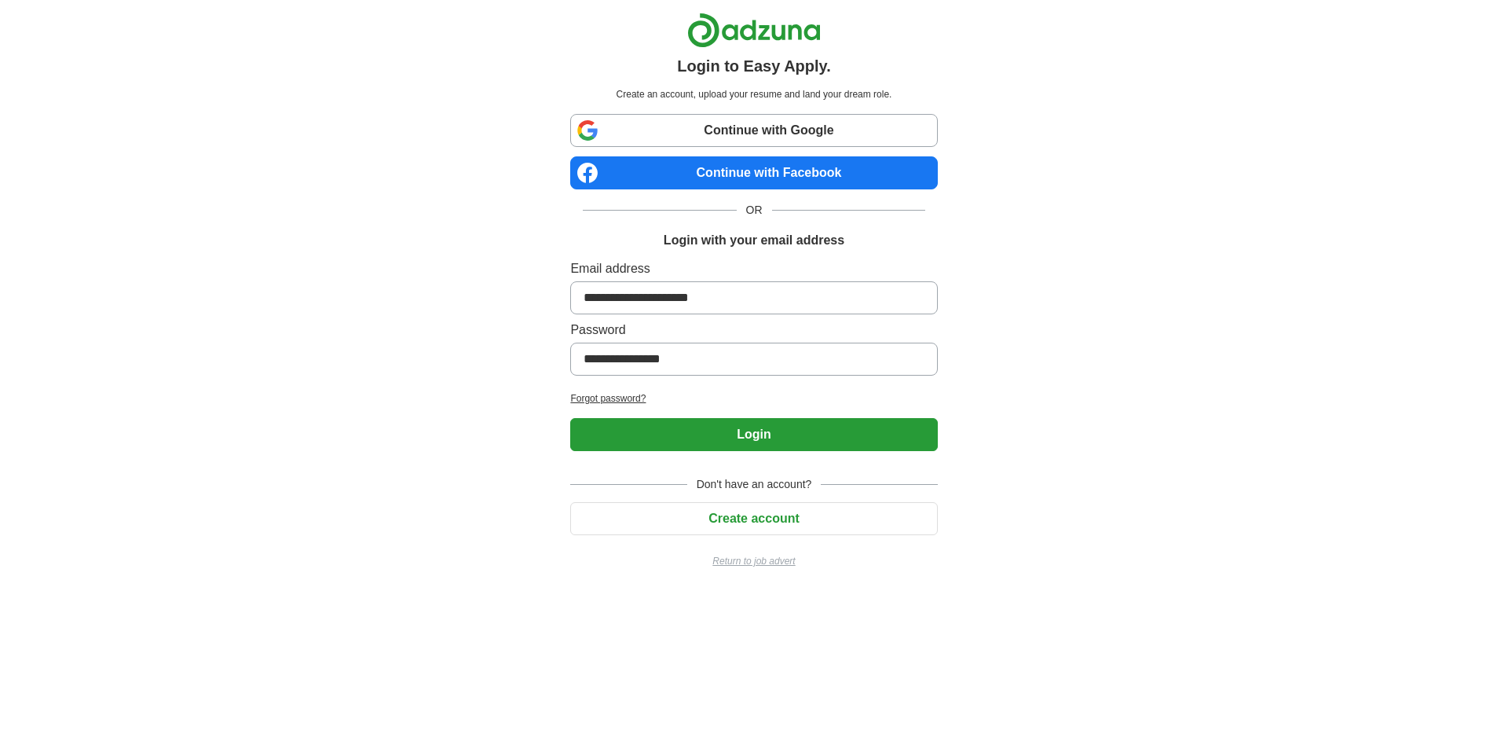 This screenshot has height=749, width=1508. Describe the element at coordinates (753, 434) in the screenshot. I see `button: Login` at that location.